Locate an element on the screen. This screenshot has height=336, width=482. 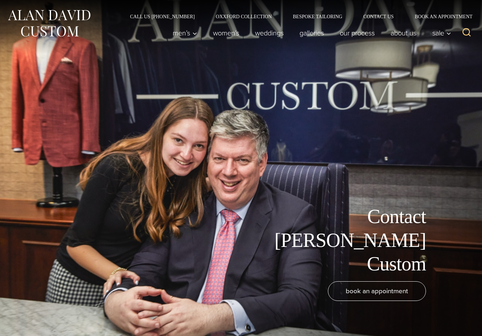
a: Bespoke Tailoring is located at coordinates (317, 16).